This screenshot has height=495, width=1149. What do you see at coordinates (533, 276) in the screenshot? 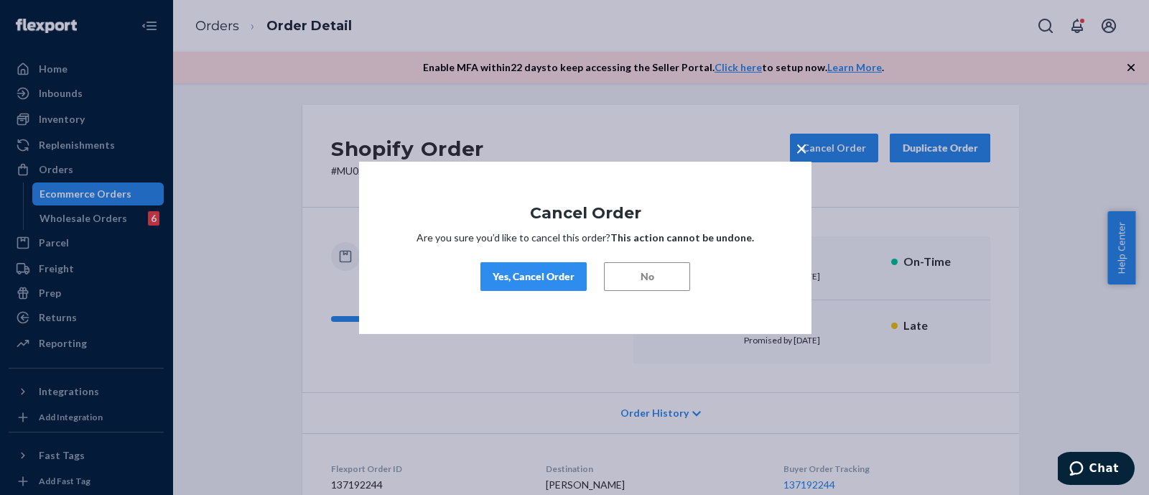
I see `button: Yes, Cancel Order` at bounding box center [533, 276].